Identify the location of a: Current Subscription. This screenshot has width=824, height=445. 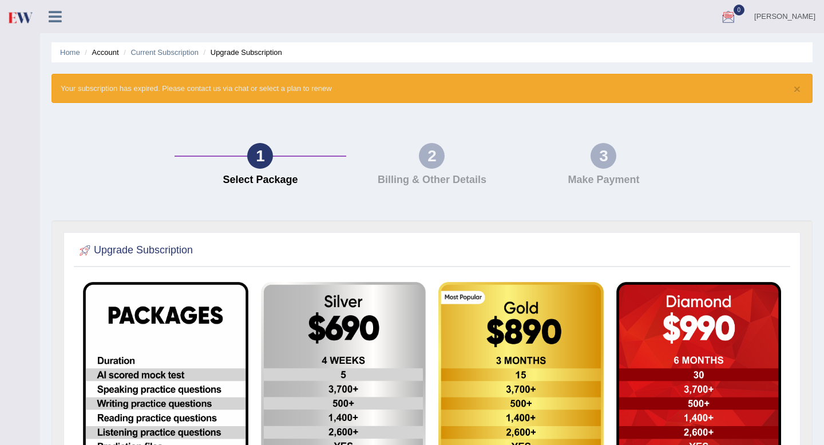
(164, 52).